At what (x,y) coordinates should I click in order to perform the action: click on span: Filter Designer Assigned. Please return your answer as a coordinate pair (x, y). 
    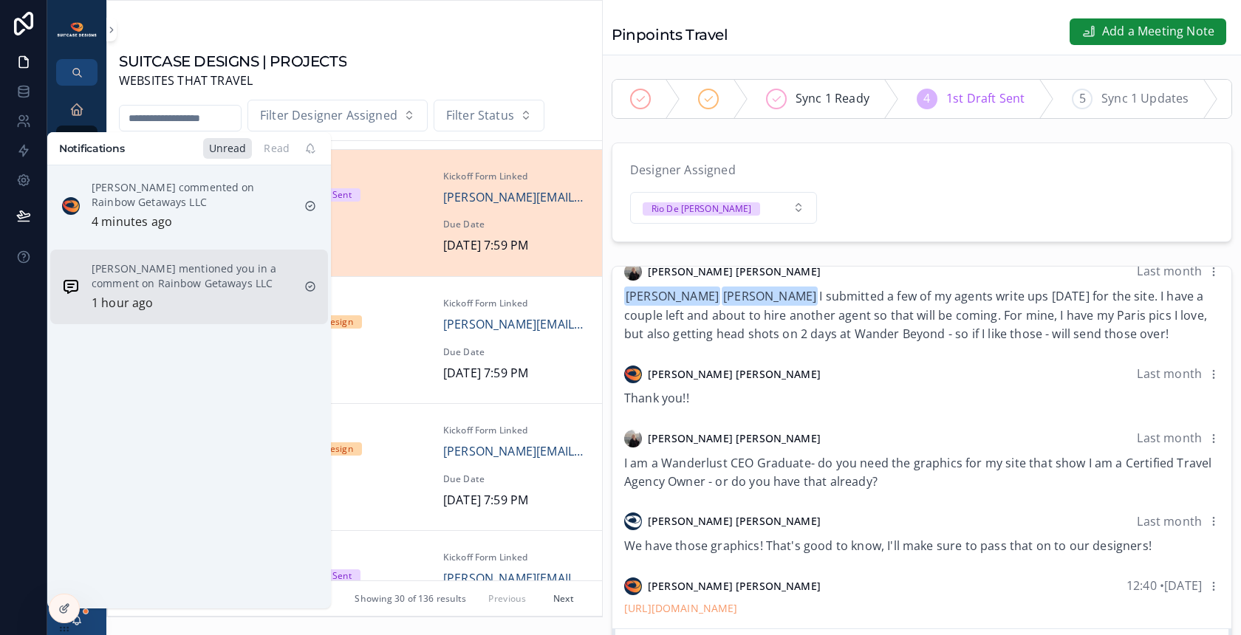
    Looking at the image, I should click on (329, 116).